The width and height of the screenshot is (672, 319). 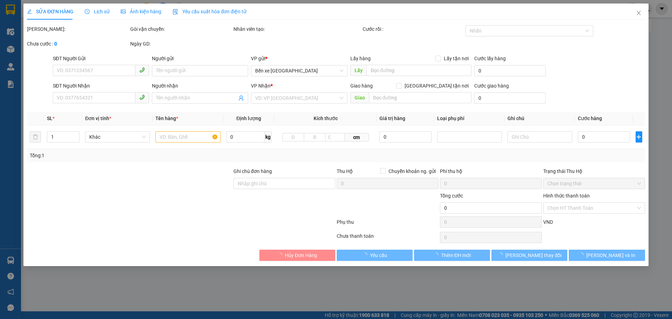 I want to click on span: Yêu cầu xuất hóa đơn điện tử, so click(x=209, y=12).